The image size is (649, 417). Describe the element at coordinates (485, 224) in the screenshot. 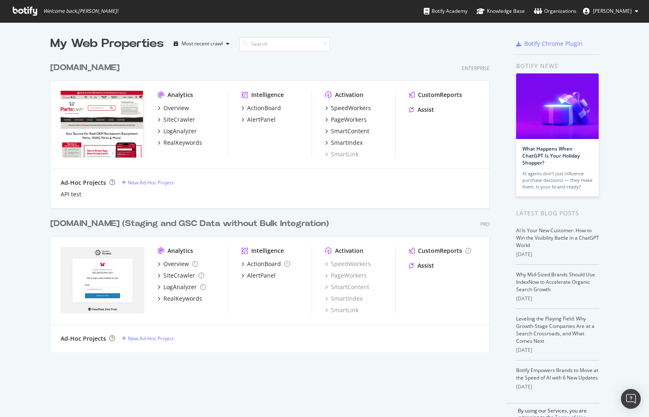

I see `div: Pro` at that location.